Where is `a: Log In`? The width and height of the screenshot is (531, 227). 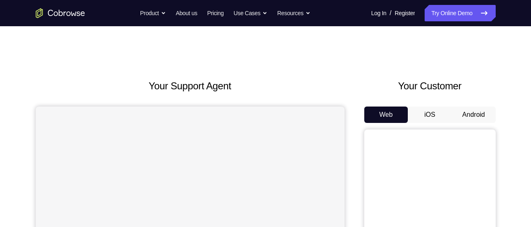 a: Log In is located at coordinates (378, 13).